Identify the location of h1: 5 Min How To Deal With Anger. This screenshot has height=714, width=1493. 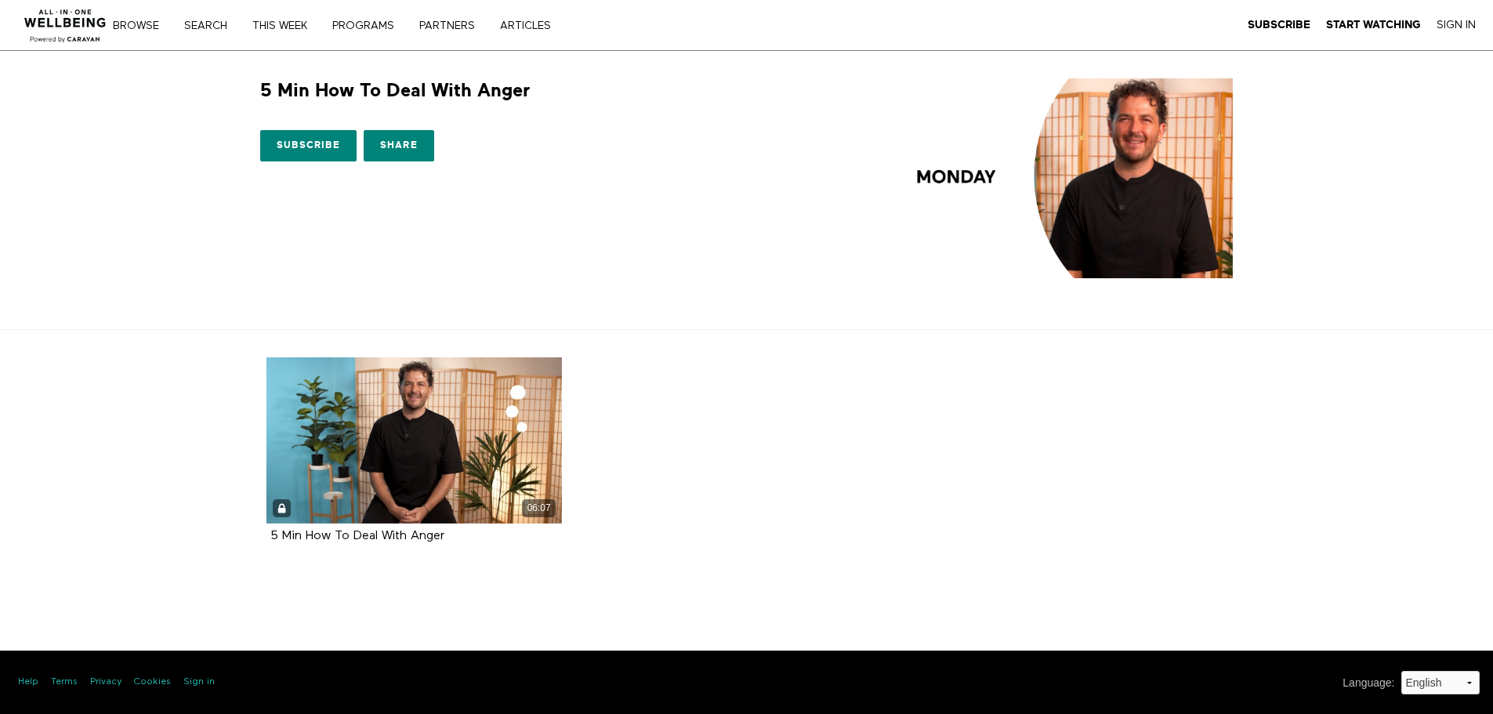
(395, 90).